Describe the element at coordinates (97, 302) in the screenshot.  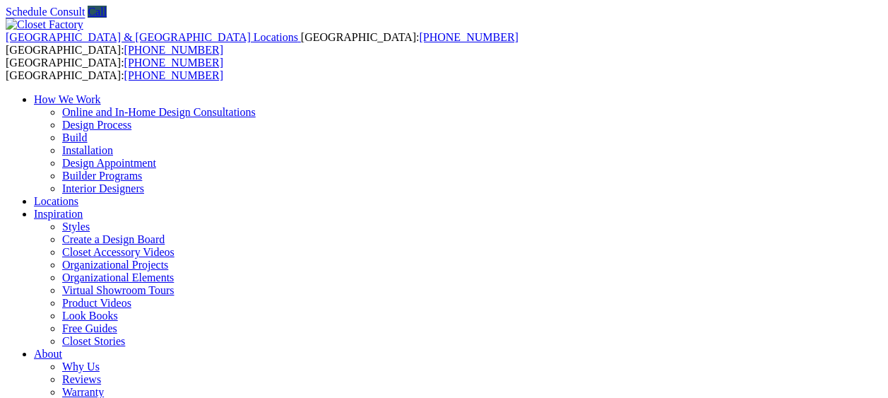
I see `a: Product Videos` at that location.